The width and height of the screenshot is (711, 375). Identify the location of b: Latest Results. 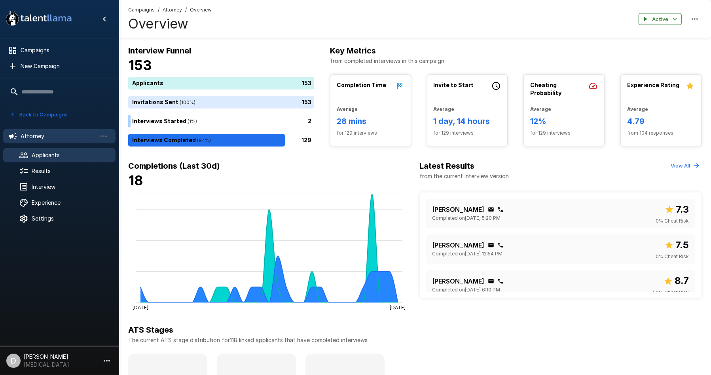
(447, 166).